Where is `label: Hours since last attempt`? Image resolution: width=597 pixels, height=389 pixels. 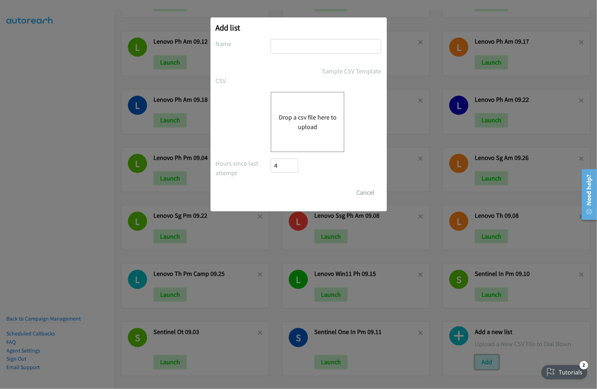
label: Hours since last attempt is located at coordinates (243, 168).